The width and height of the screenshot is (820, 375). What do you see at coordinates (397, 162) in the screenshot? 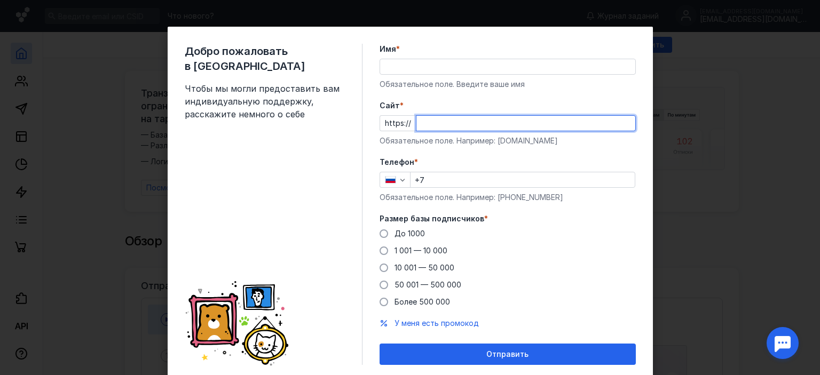
I see `span: Телефон` at bounding box center [397, 162].